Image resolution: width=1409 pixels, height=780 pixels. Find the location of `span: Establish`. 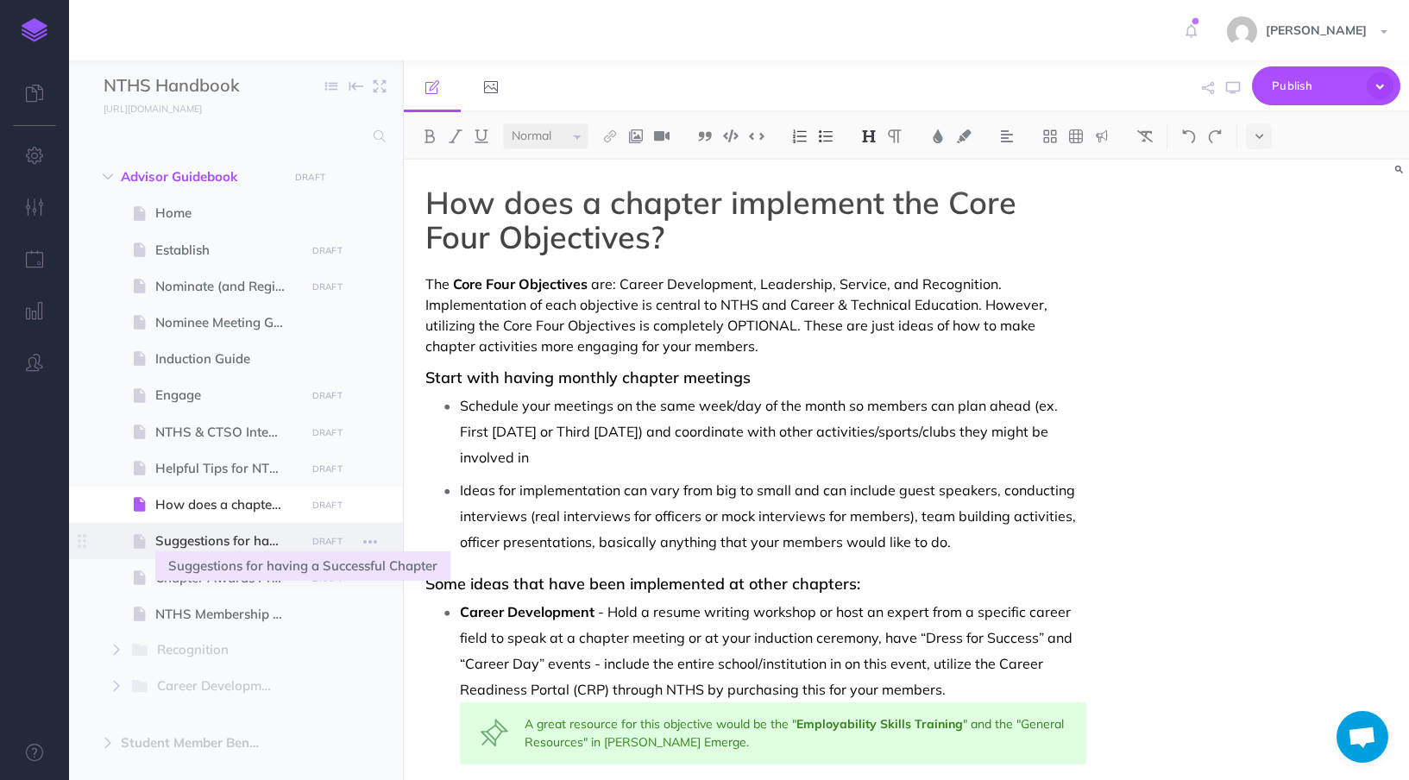

span: Establish is located at coordinates (227, 250).